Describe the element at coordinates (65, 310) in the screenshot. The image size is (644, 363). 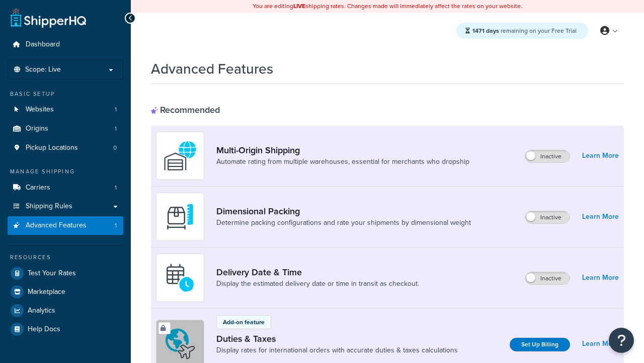
I see `li: Analytics` at that location.